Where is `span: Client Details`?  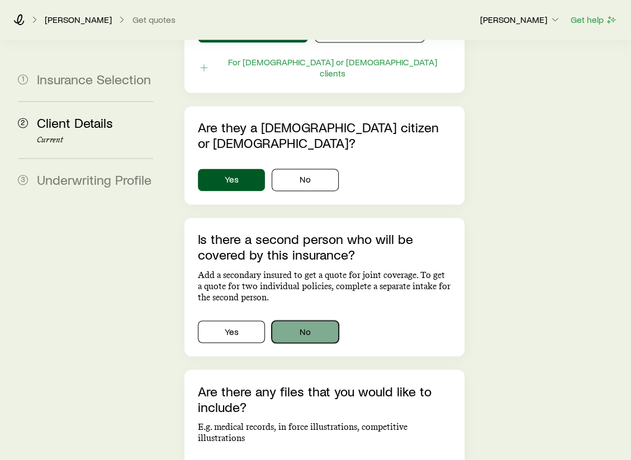 span: Client Details is located at coordinates (75, 122).